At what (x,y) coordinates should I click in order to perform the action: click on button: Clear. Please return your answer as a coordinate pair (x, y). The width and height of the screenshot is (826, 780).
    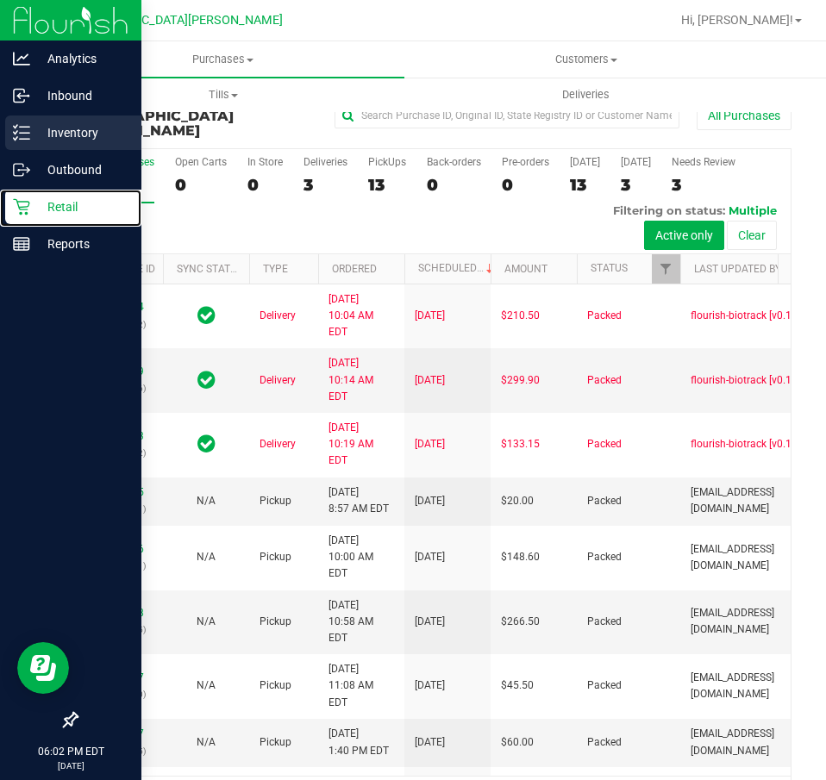
    Looking at the image, I should click on (751, 235).